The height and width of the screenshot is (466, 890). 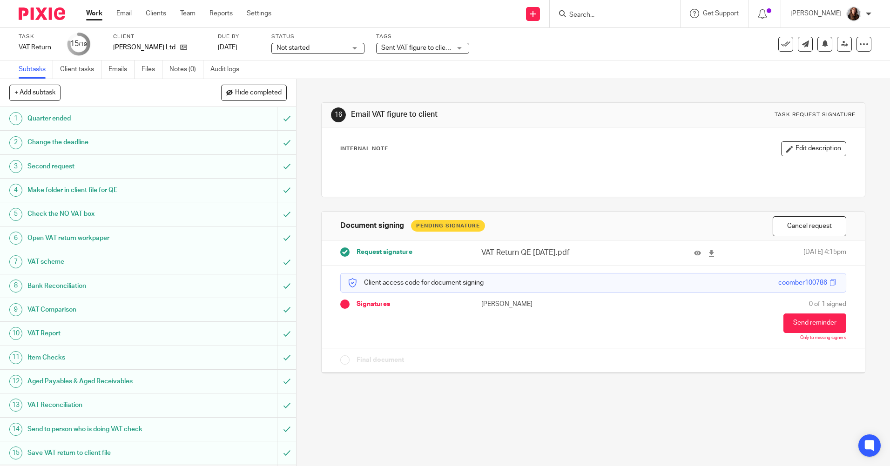 What do you see at coordinates (16, 238) in the screenshot?
I see `div: 6` at bounding box center [16, 238].